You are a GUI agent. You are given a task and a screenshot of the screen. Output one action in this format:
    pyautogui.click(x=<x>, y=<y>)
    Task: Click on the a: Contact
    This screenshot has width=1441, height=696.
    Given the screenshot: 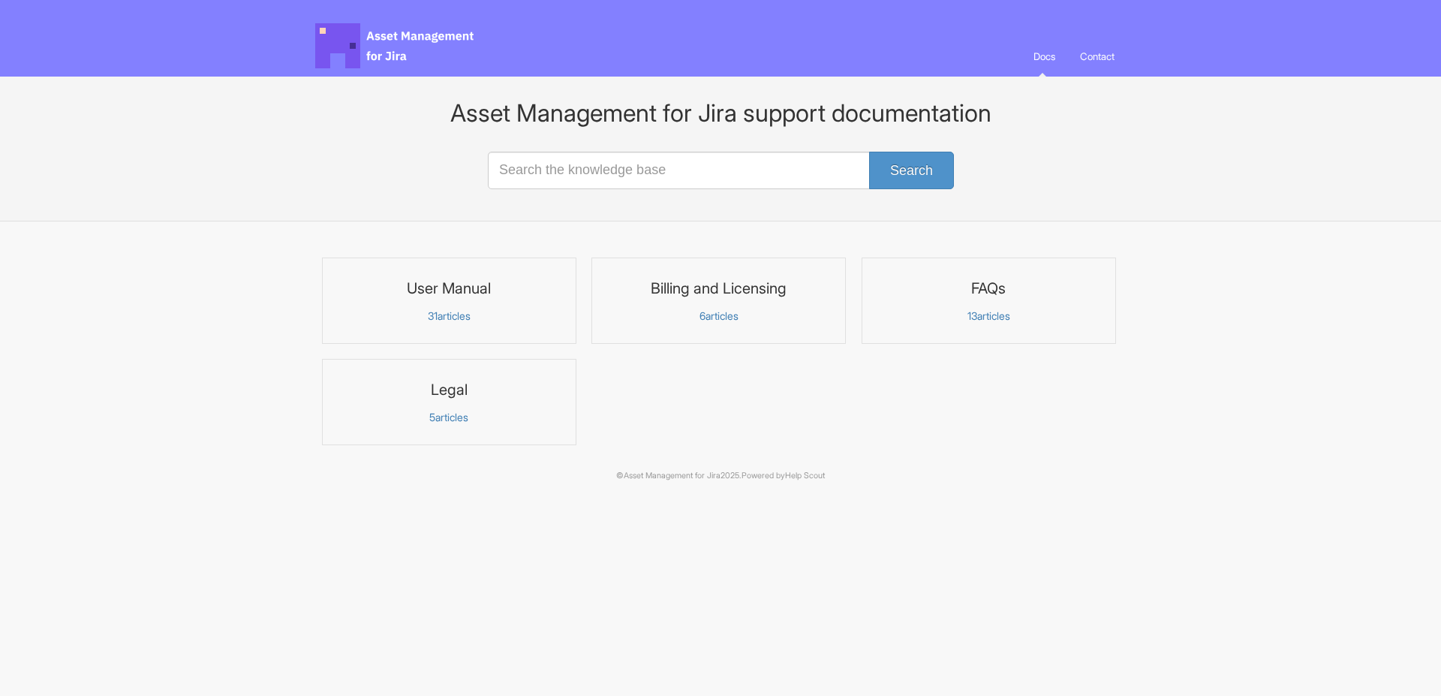 What is the action you would take?
    pyautogui.click(x=1097, y=56)
    